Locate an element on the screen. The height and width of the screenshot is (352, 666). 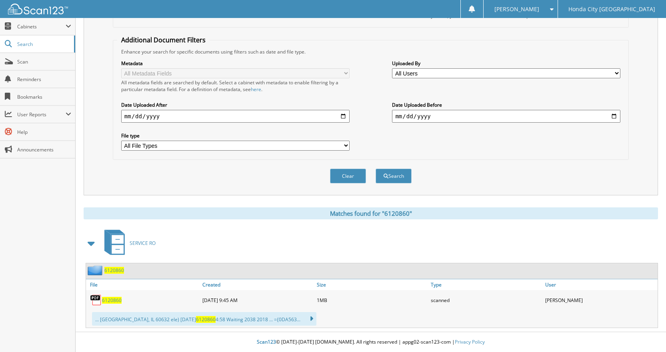
a: Created is located at coordinates (257, 285).